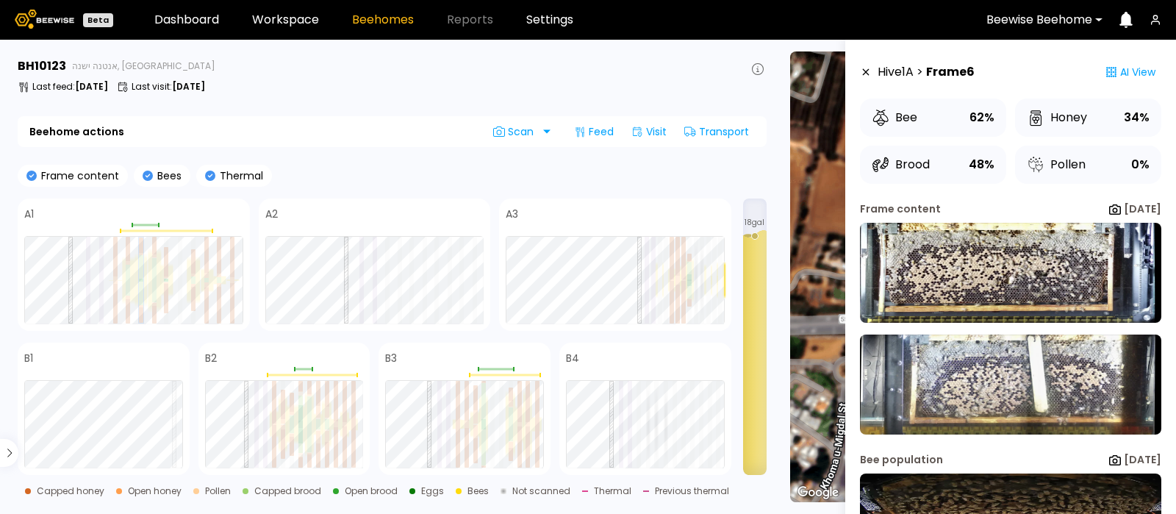 The width and height of the screenshot is (1176, 514). Describe the element at coordinates (70, 87) in the screenshot. I see `p: Last feed :` at that location.